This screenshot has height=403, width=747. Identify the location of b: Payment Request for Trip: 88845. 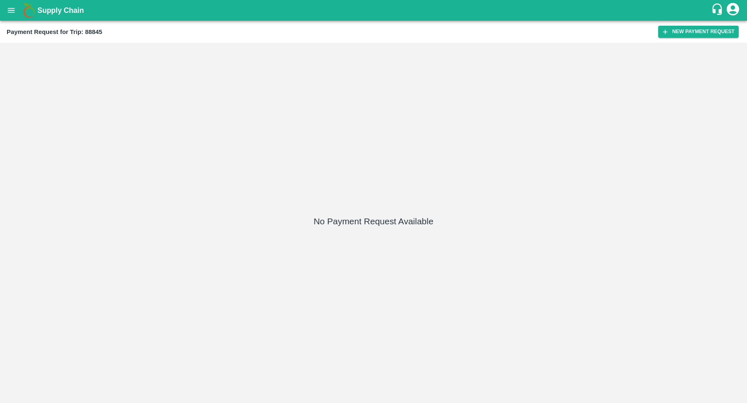
(54, 32).